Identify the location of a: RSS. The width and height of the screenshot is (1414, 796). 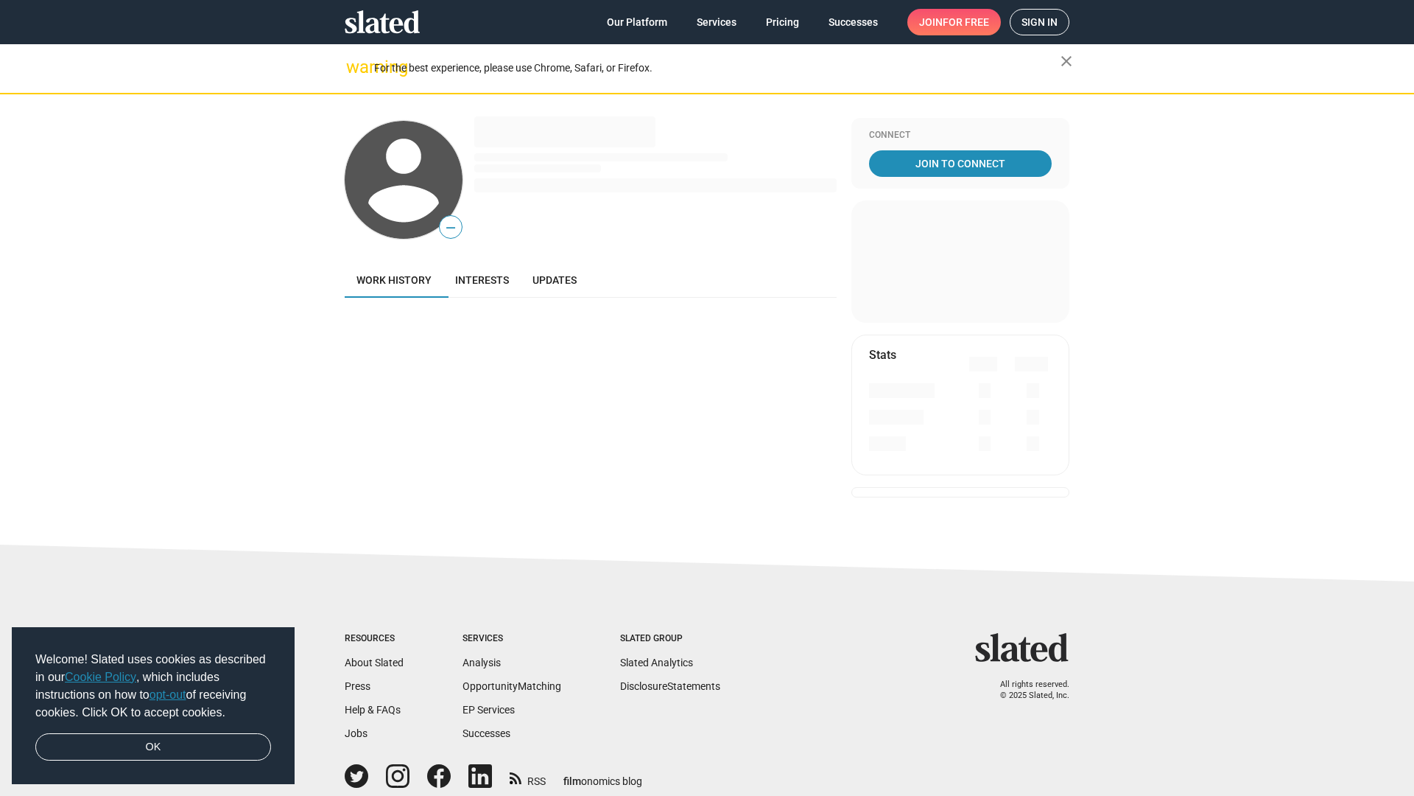
(527, 776).